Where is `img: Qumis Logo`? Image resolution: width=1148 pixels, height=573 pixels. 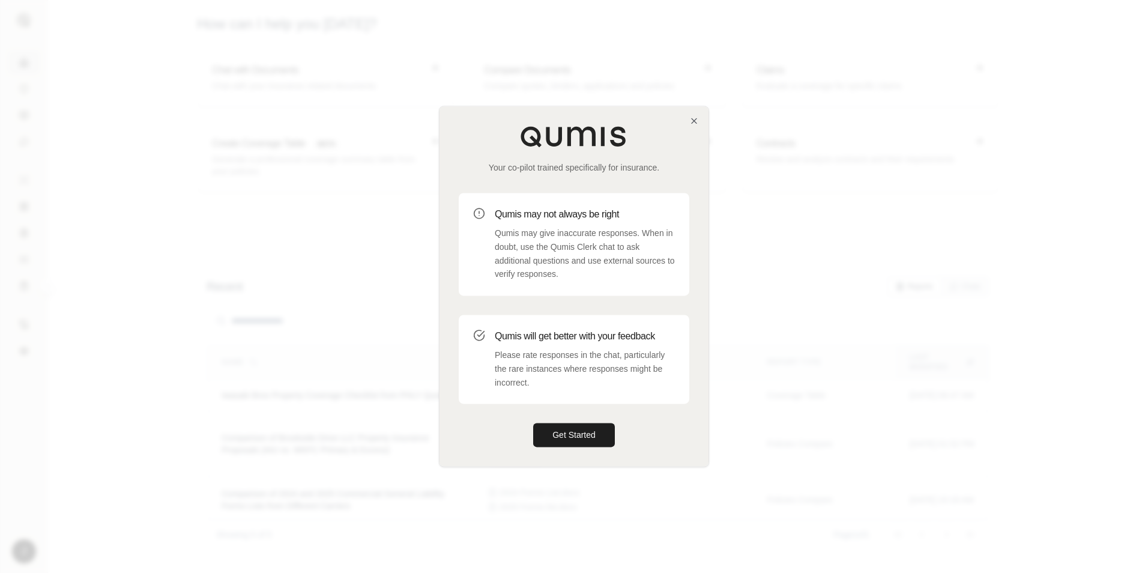 img: Qumis Logo is located at coordinates (574, 136).